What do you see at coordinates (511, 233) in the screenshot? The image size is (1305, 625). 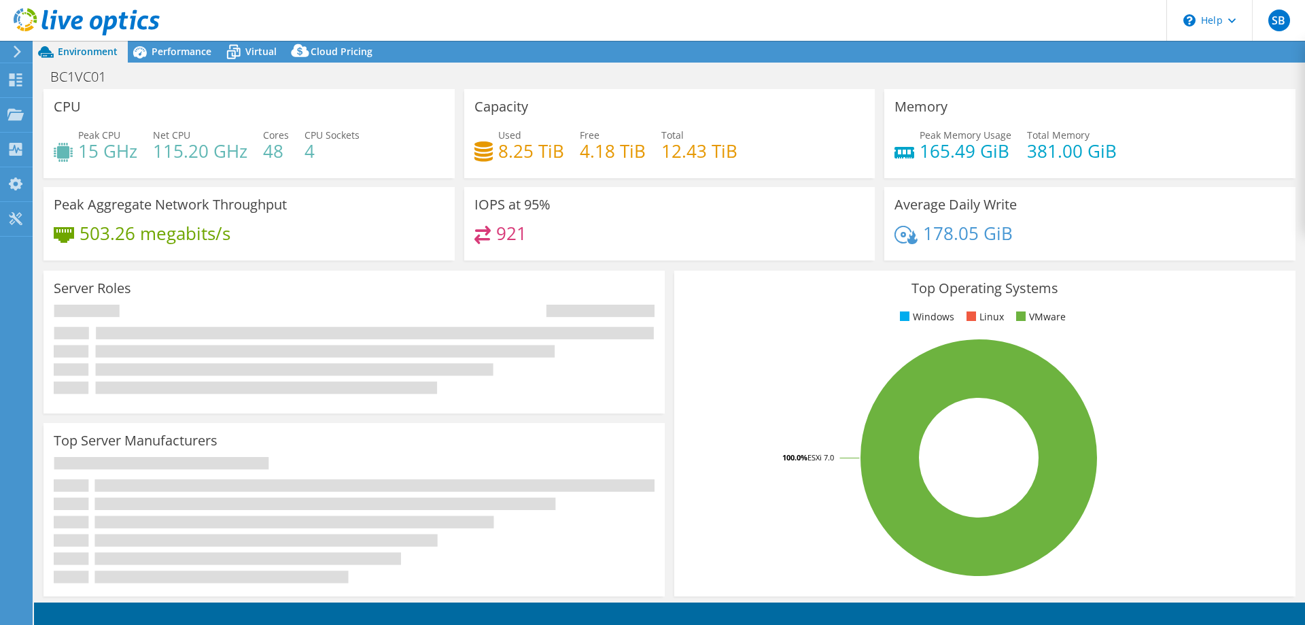 I see `h4: 921` at bounding box center [511, 233].